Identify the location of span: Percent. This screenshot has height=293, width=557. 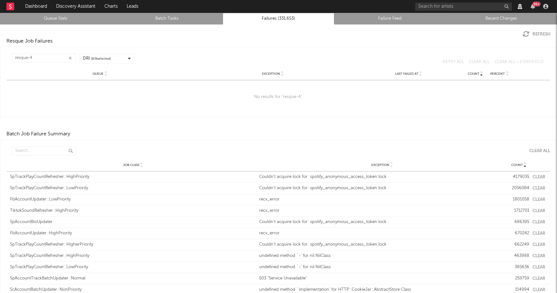
(497, 74).